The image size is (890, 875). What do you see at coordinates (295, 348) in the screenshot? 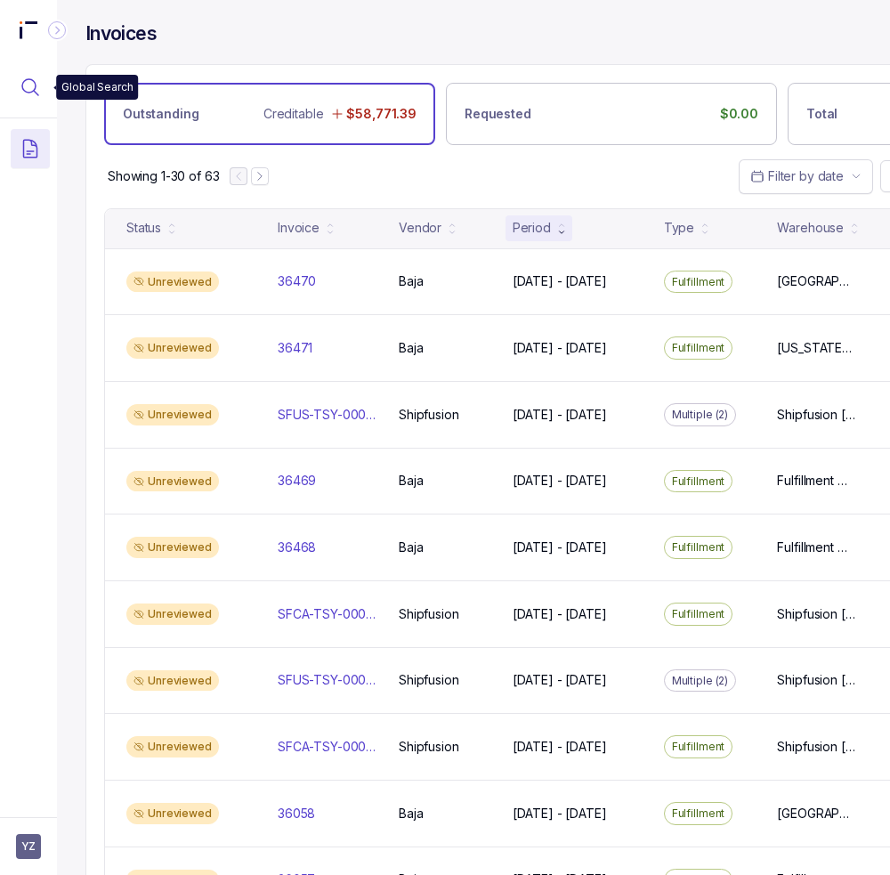
I see `p: 36471` at bounding box center [295, 348].